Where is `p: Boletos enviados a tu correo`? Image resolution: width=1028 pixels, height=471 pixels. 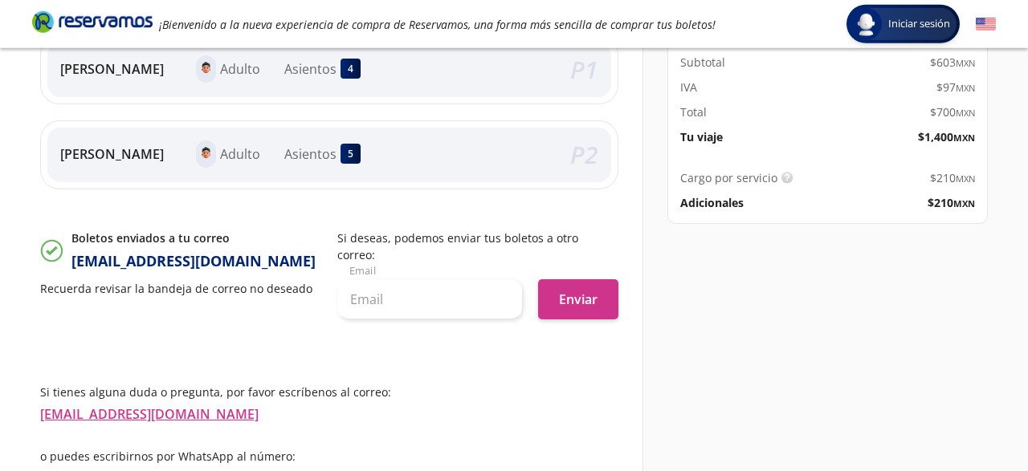
p: Boletos enviados a tu correo is located at coordinates (194, 238).